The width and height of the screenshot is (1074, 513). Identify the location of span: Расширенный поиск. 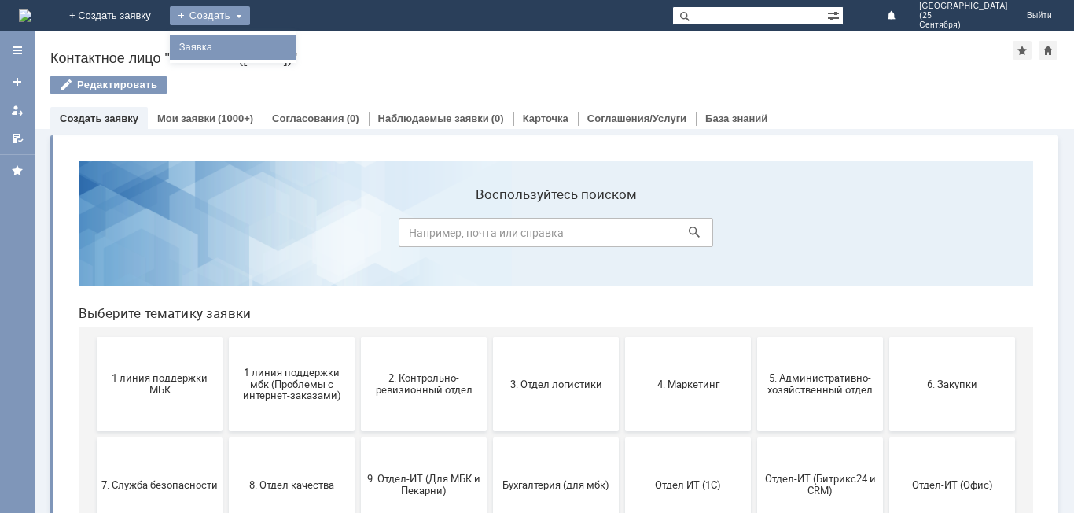
(835, 14).